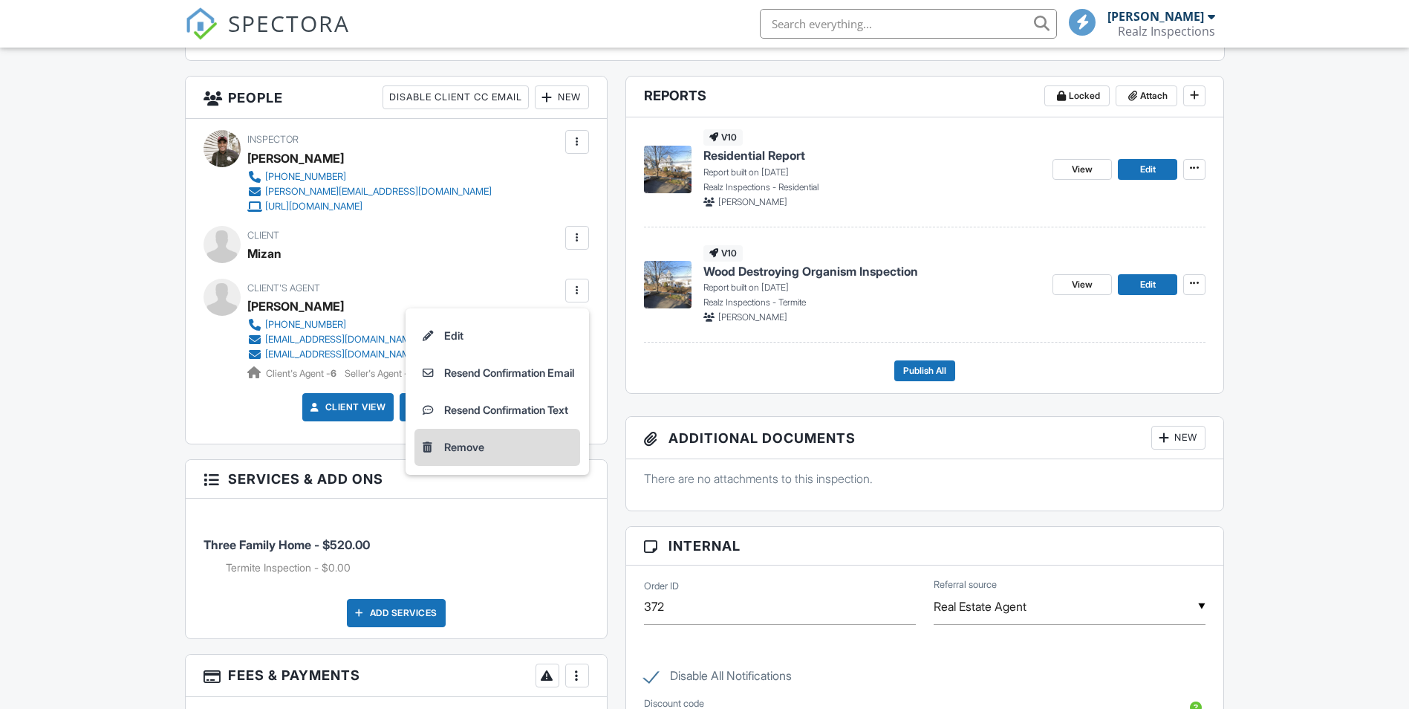 This screenshot has width=1409, height=709. What do you see at coordinates (396, 613) in the screenshot?
I see `div: Add Services` at bounding box center [396, 613].